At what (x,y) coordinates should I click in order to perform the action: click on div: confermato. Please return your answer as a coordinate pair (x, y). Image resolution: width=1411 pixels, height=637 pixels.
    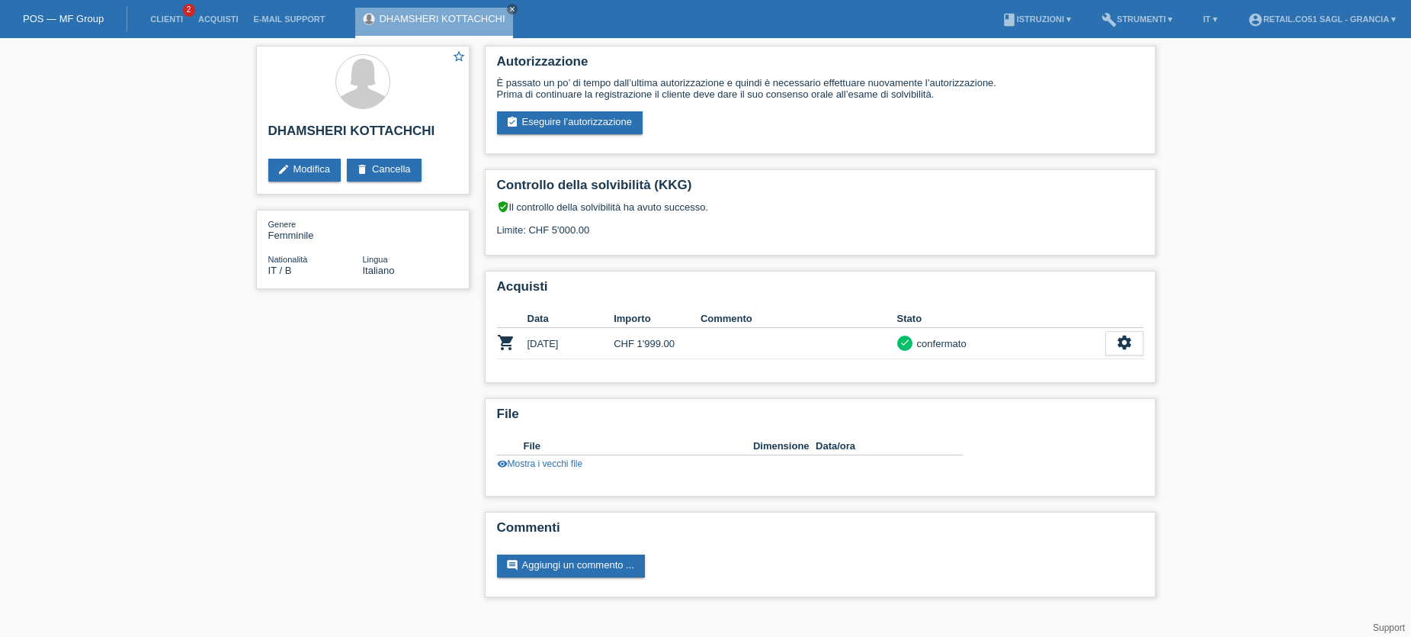
    Looking at the image, I should click on (939, 343).